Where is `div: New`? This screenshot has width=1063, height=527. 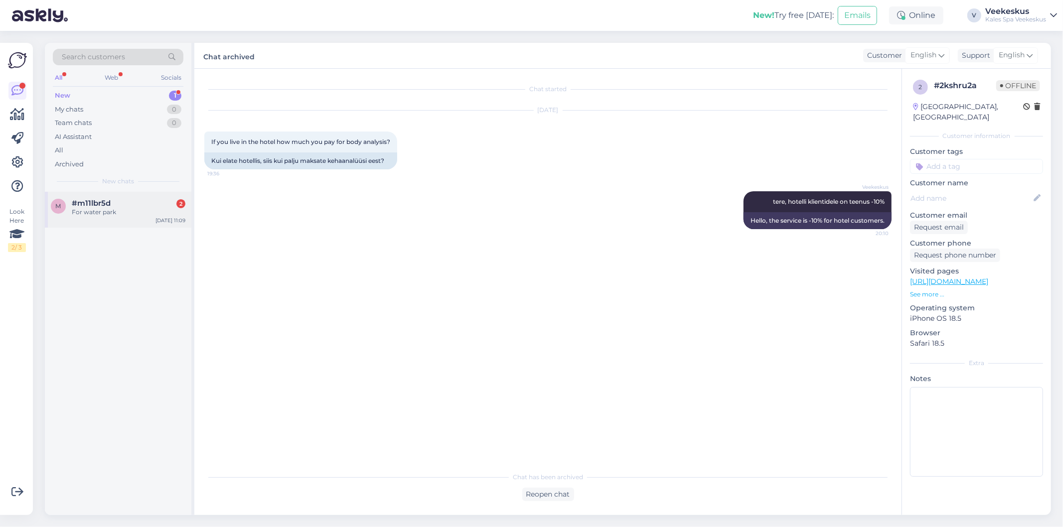
div: New is located at coordinates (62, 96).